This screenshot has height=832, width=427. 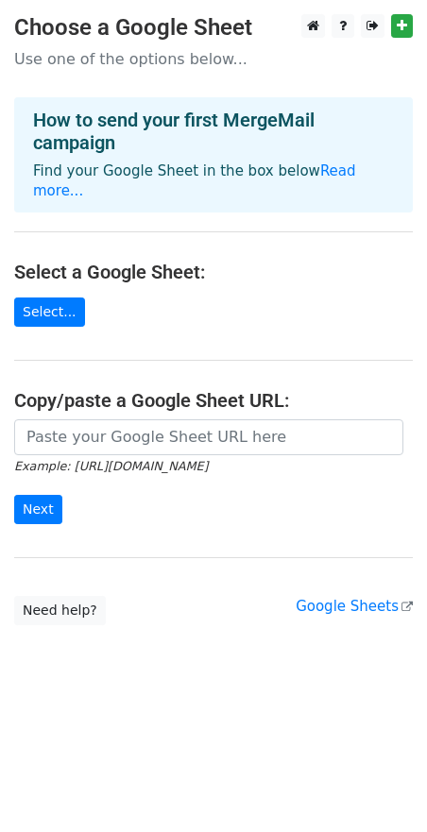 What do you see at coordinates (213, 181) in the screenshot?
I see `p: Find your Google Sheet in the box below` at bounding box center [213, 181].